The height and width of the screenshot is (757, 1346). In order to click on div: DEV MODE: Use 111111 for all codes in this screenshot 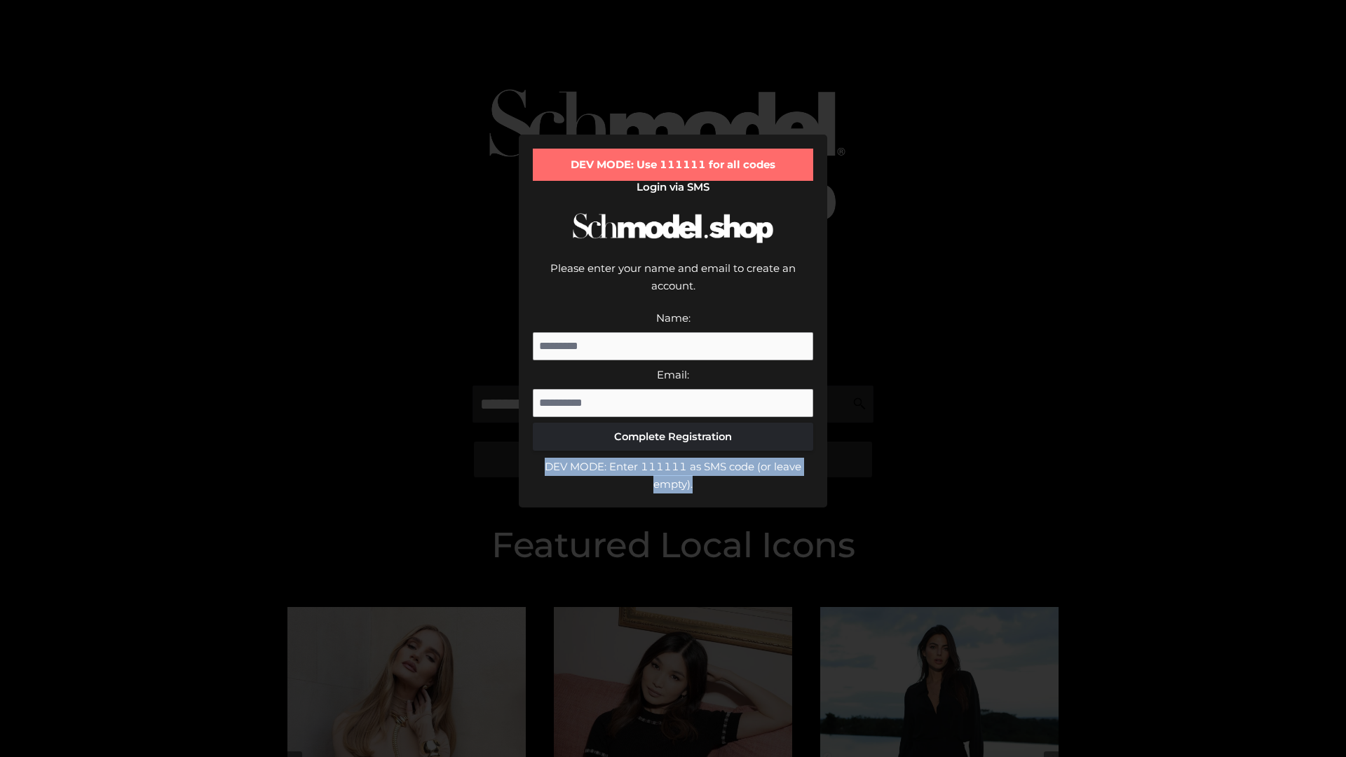, I will do `click(673, 165)`.